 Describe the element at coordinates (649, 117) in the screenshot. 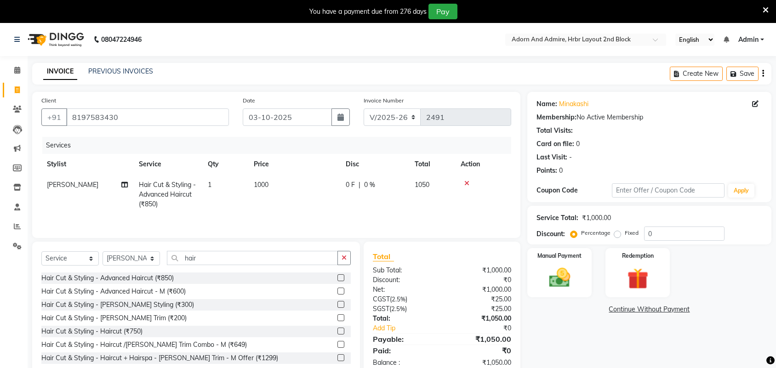

I see `div: No Active Membership` at that location.